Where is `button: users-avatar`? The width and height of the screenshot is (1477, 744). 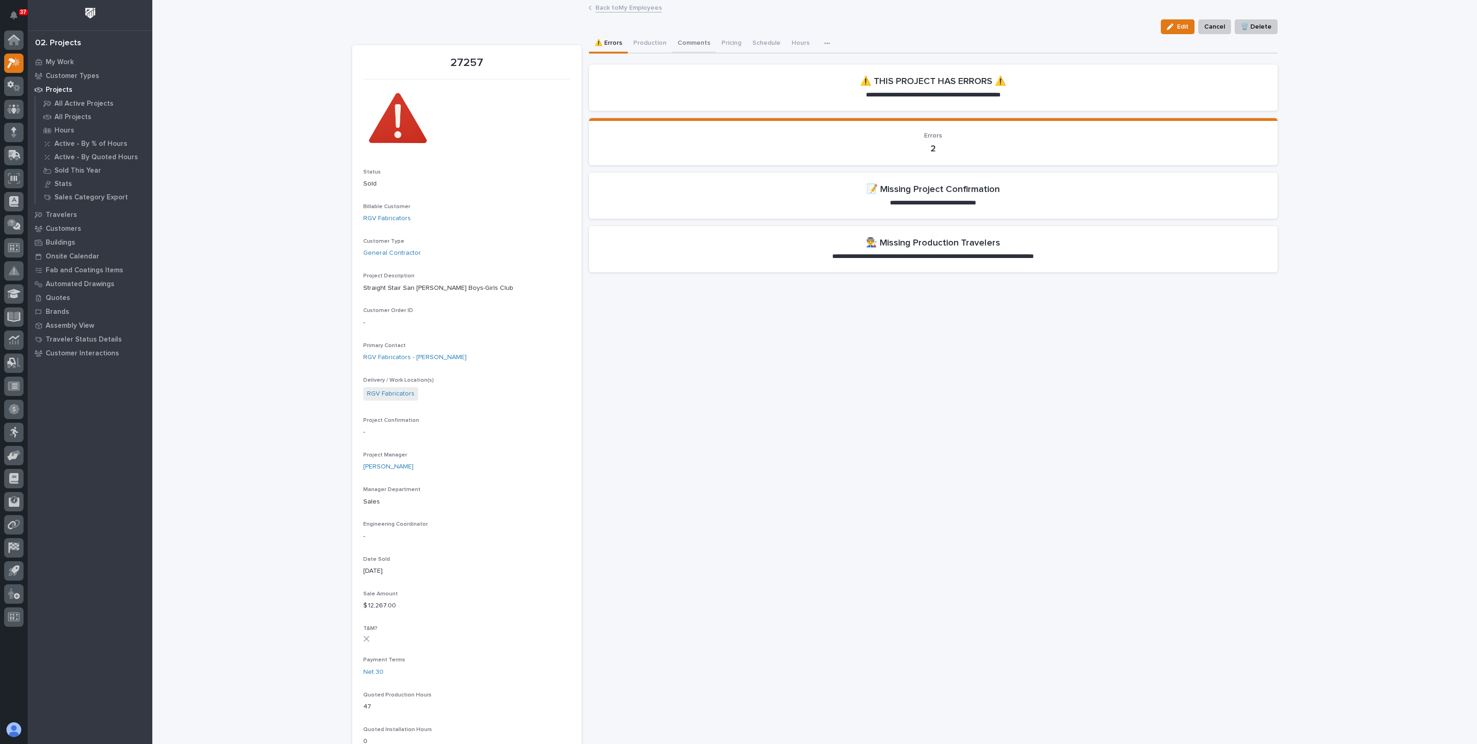
button: users-avatar is located at coordinates (14, 730).